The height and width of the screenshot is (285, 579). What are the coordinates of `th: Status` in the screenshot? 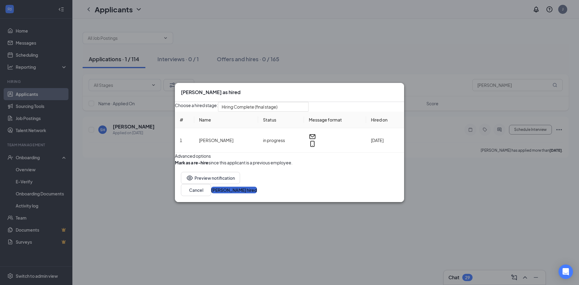 It's located at (281, 120).